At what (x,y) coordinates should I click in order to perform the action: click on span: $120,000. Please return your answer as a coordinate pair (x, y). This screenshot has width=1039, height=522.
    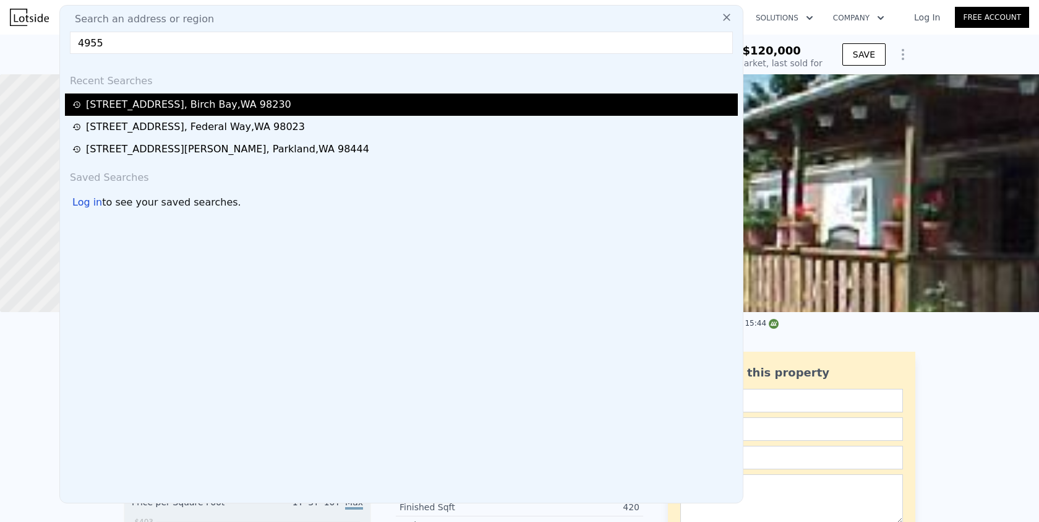
    Looking at the image, I should click on (772, 50).